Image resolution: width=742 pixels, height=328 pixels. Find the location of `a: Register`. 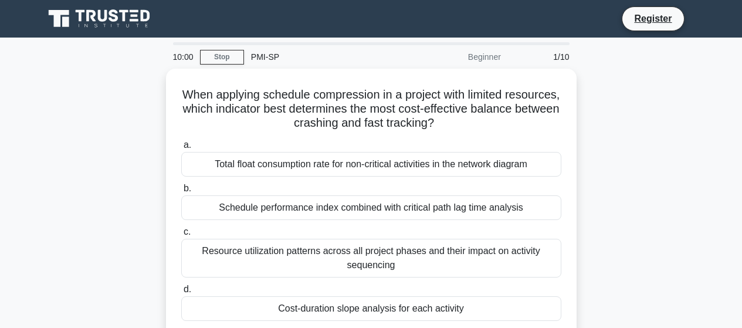

a: Register is located at coordinates (653, 18).